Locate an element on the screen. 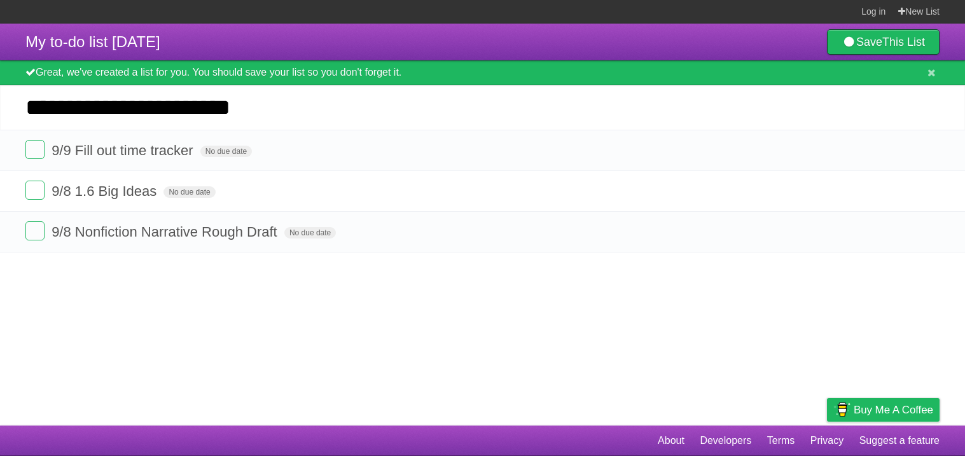  img: Buy me a coffee is located at coordinates (842, 410).